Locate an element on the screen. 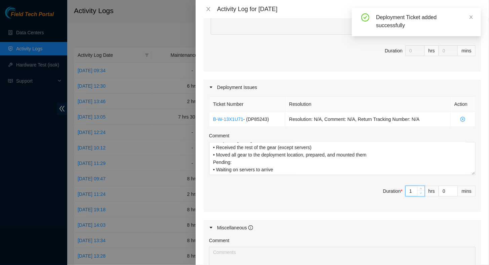 The width and height of the screenshot is (489, 265). span: Increase Value is located at coordinates (421, 188).